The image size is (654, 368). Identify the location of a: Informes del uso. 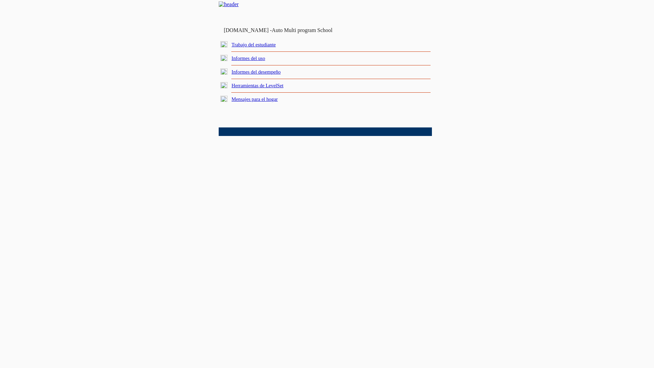
(248, 58).